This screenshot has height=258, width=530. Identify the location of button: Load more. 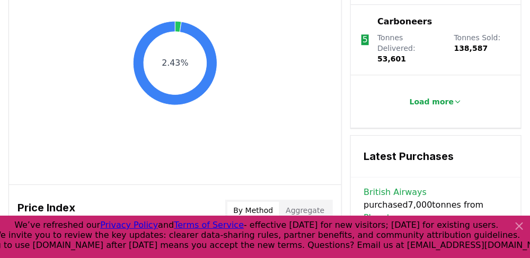
(436, 102).